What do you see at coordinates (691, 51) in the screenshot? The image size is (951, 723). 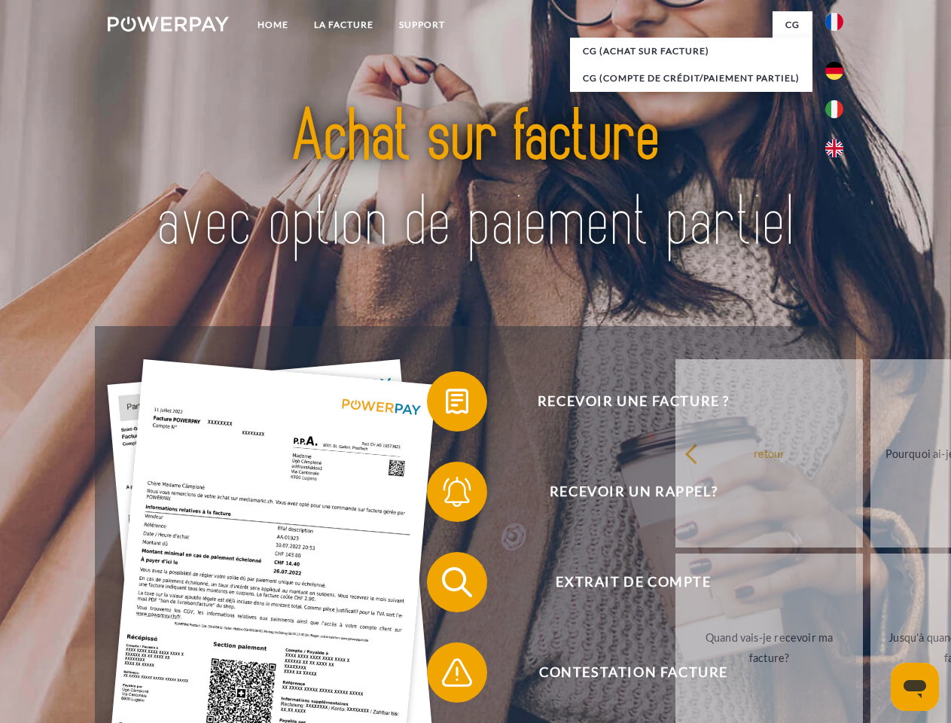 I see `a: CG (achat sur facture)` at bounding box center [691, 51].